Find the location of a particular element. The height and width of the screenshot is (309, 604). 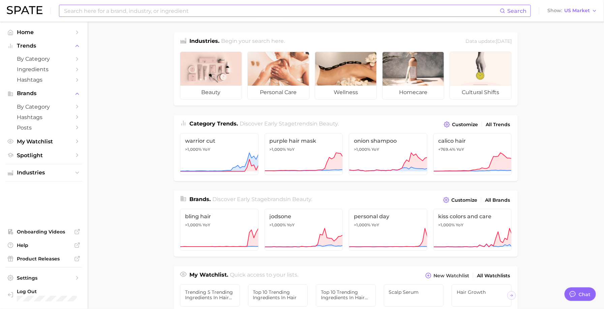

span: Top 10 Trending Ingredients in Hair is located at coordinates (278, 295).